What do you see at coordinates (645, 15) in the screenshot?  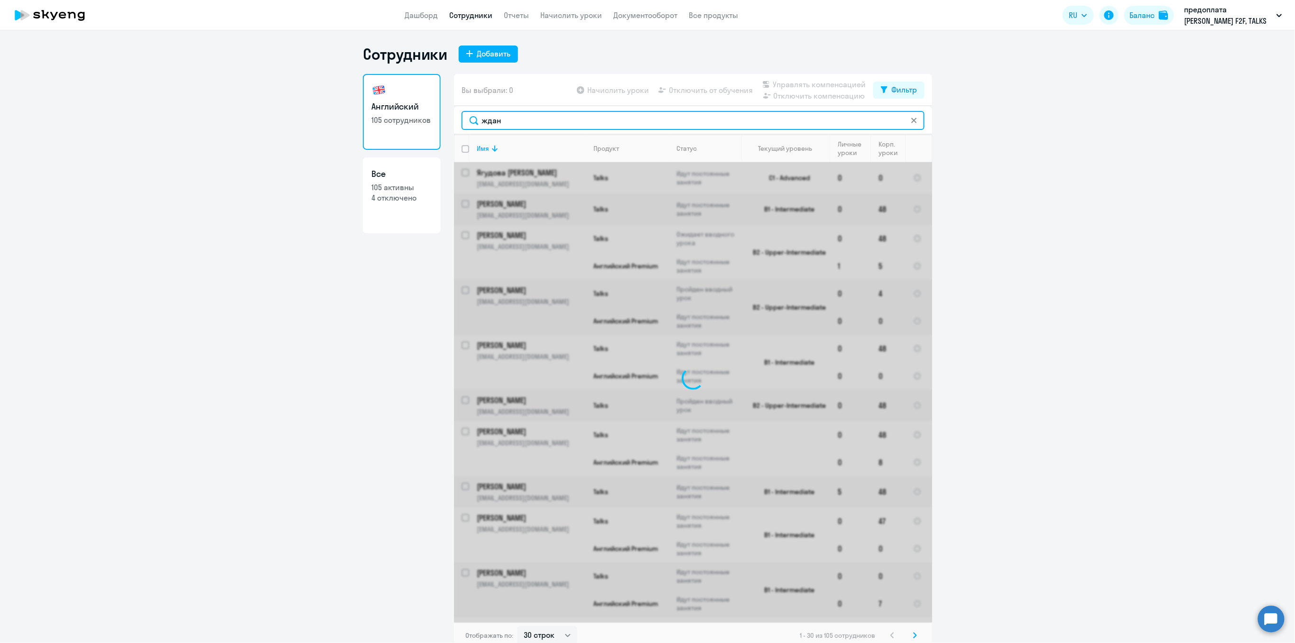 I see `a: Документооборот` at bounding box center [645, 15].